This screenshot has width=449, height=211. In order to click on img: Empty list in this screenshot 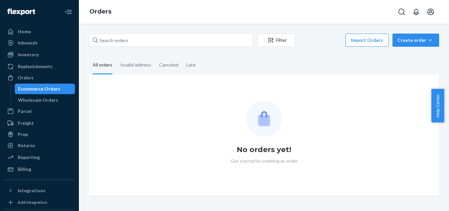, I will do `click(264, 118)`.